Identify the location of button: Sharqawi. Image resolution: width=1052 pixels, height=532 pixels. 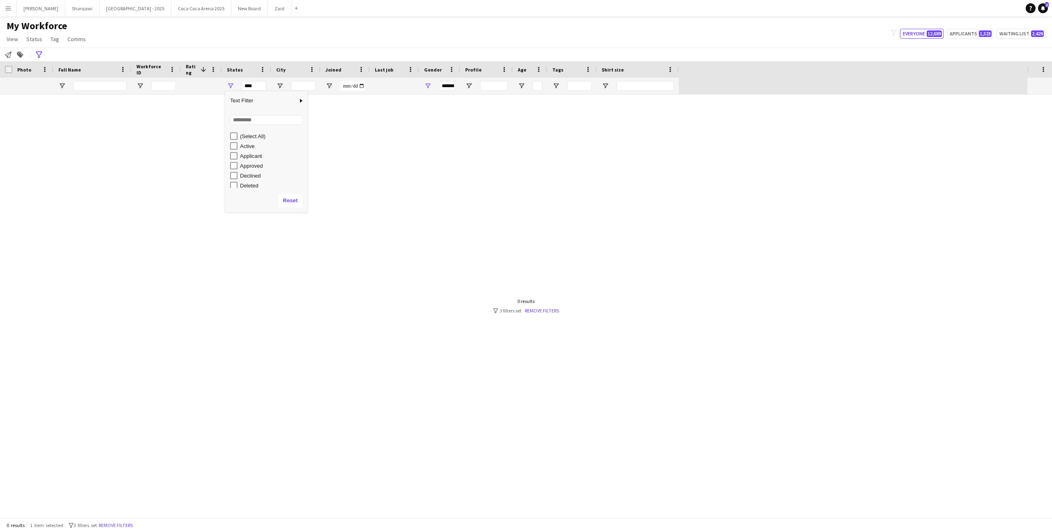
(82, 8).